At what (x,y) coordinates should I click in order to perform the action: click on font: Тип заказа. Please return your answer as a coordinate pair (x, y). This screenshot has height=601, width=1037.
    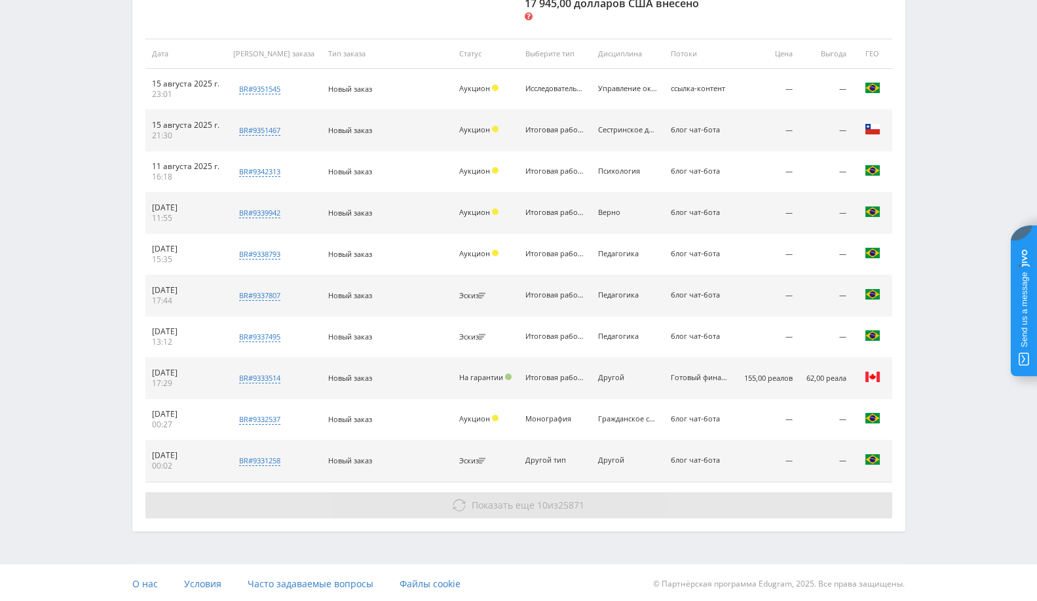
    Looking at the image, I should click on (347, 53).